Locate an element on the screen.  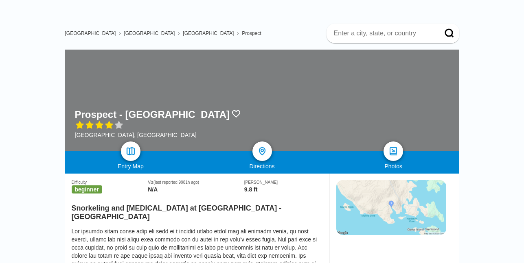
div: N/A is located at coordinates (196, 190).